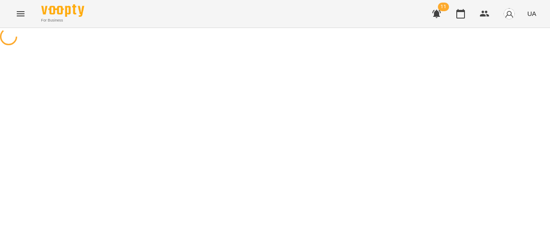  I want to click on button: Menu, so click(21, 14).